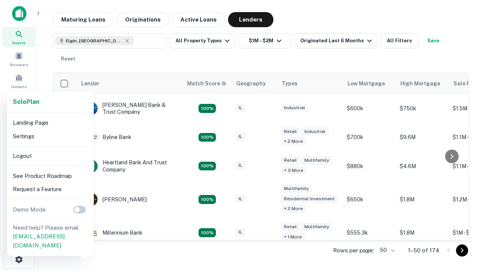 The height and width of the screenshot is (272, 484). I want to click on li: Logout, so click(50, 156).